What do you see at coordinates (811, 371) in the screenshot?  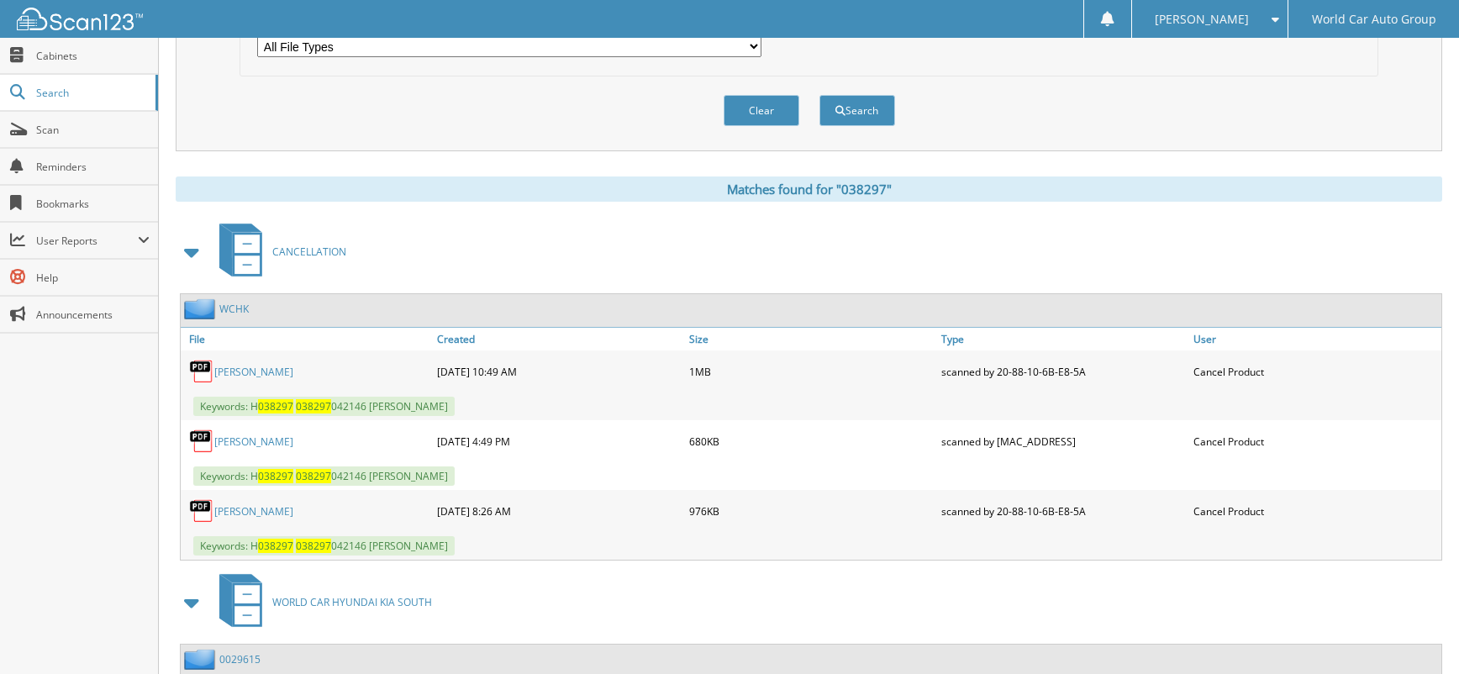 I see `div: 1MB` at bounding box center [811, 371].